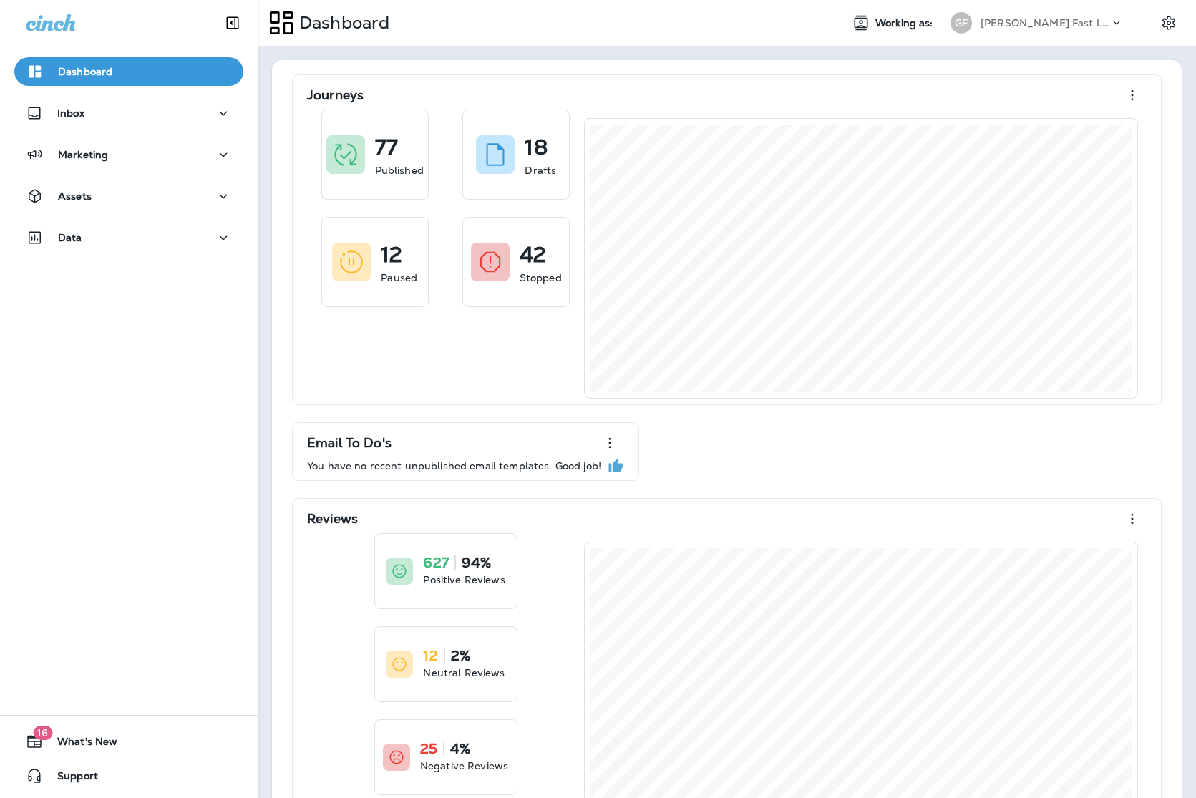 The image size is (1196, 798). Describe the element at coordinates (454, 466) in the screenshot. I see `p: You have no recent unpublished email templates. Good job!` at that location.